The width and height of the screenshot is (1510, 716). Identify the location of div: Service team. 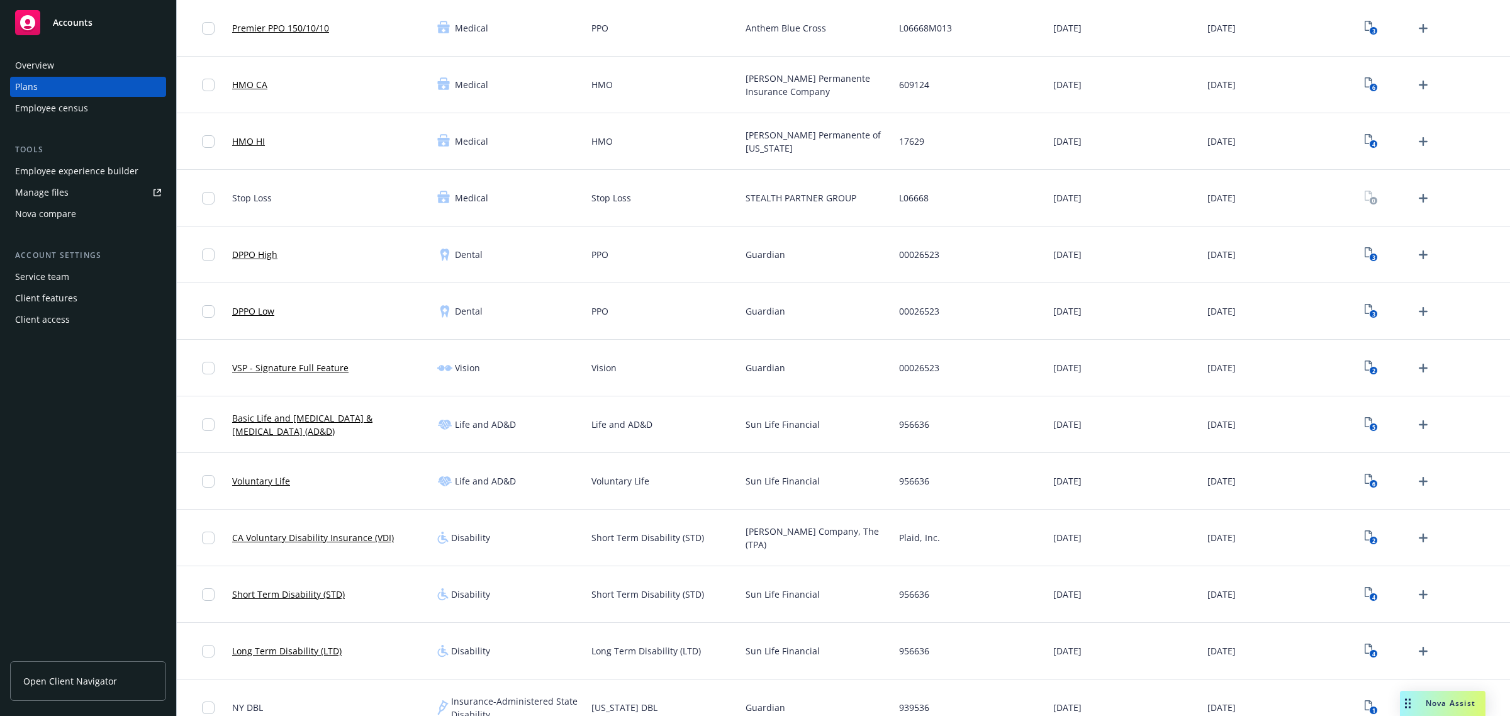
(42, 277).